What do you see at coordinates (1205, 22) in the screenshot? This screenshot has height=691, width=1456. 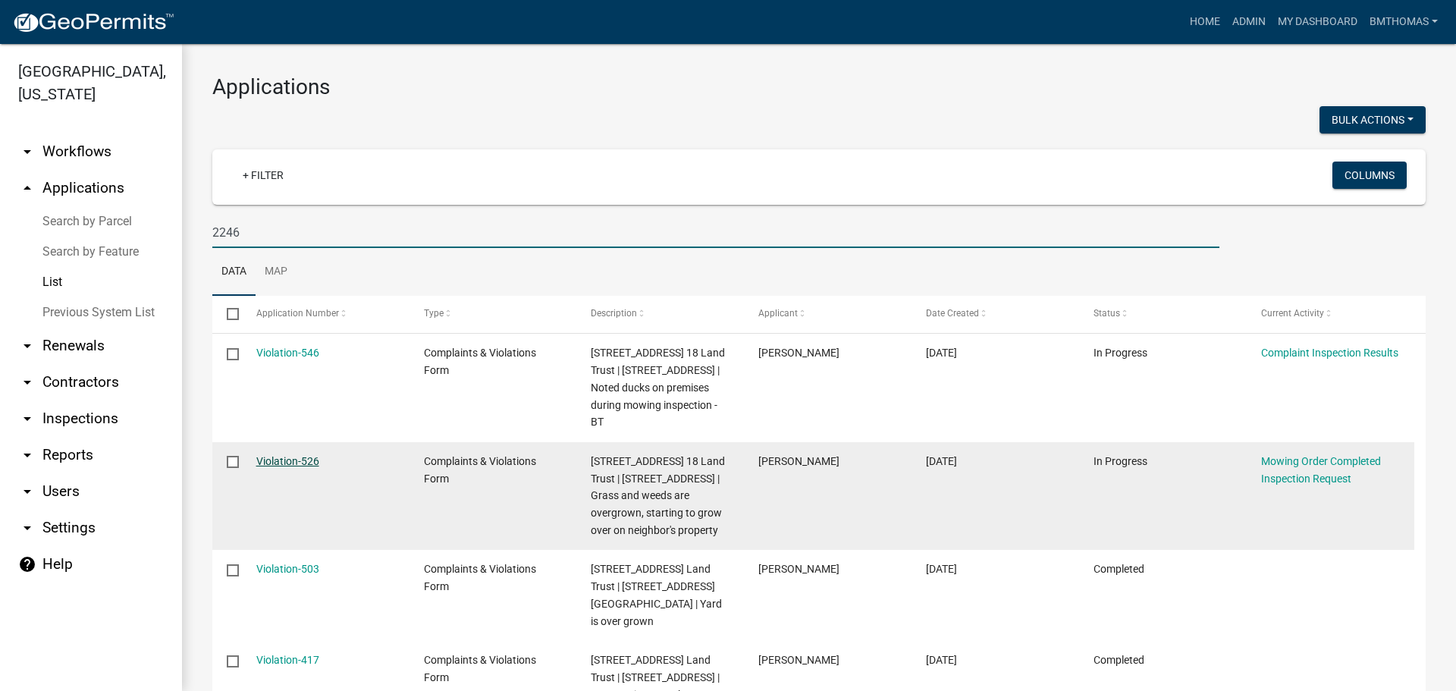 I see `a: Home` at bounding box center [1205, 22].